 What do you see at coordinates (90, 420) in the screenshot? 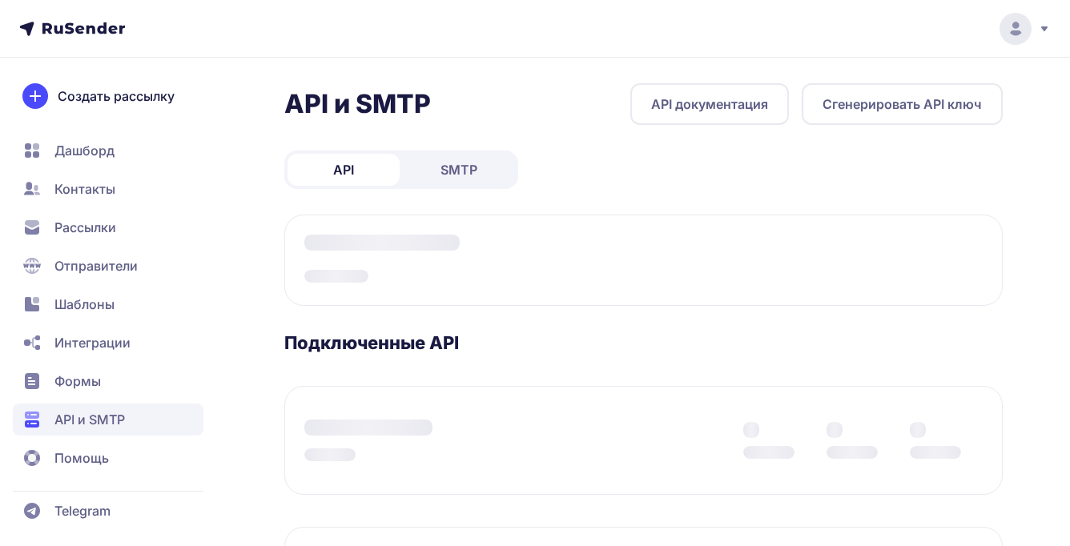
I see `span: API и SMTP` at bounding box center [90, 420].